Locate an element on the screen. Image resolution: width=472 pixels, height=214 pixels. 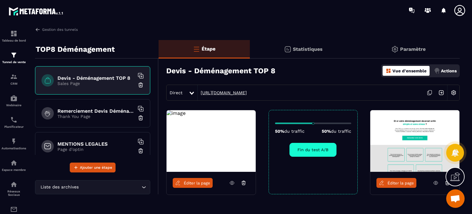
a: formationformationCRM is located at coordinates (14, 79).